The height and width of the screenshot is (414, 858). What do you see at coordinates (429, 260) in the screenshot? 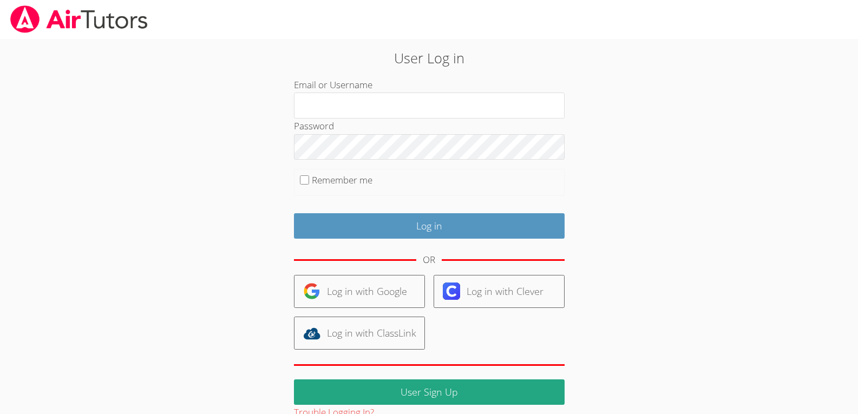
I see `div: OR` at bounding box center [429, 260].